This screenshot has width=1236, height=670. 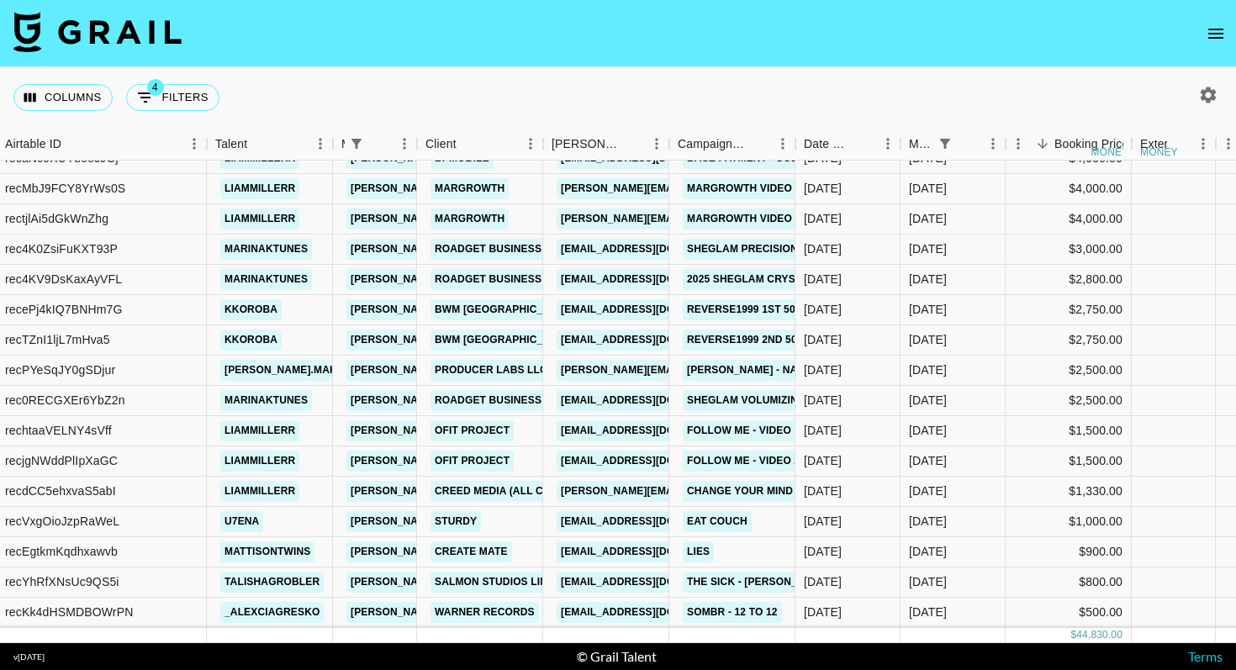 What do you see at coordinates (717, 521) in the screenshot?
I see `a: eat couch` at bounding box center [717, 521].